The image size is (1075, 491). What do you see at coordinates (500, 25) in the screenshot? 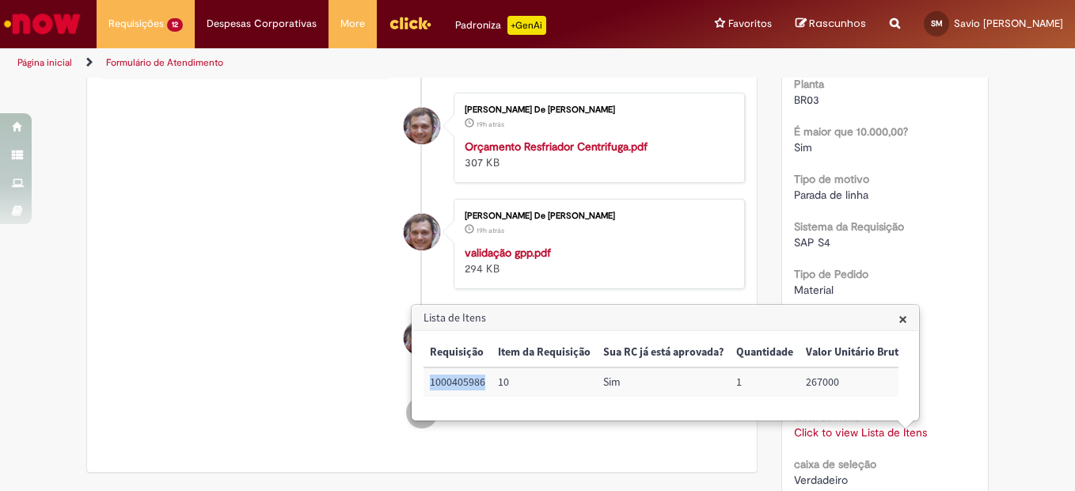
I see `div: Padroniza` at bounding box center [500, 25].